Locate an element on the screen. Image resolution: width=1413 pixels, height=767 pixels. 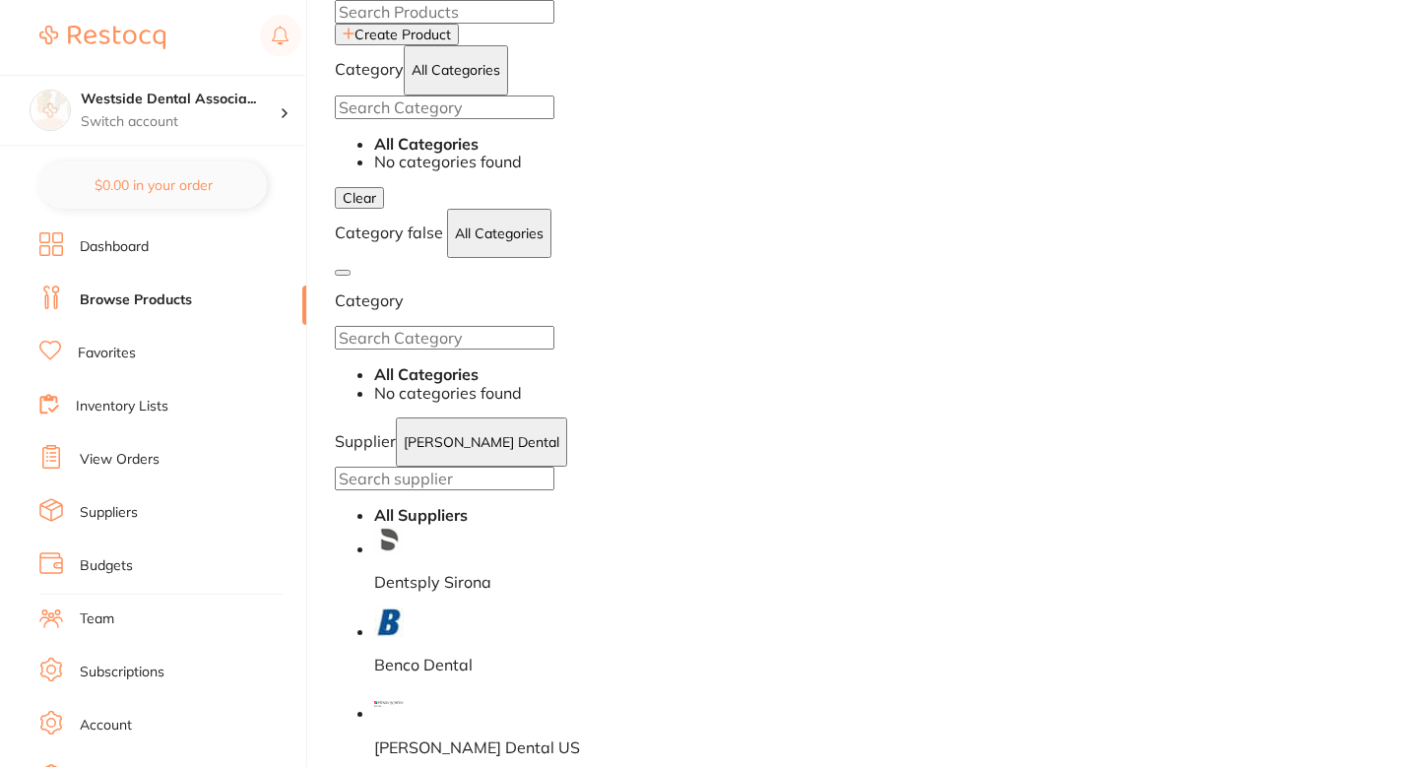
font: Account is located at coordinates (105, 725).